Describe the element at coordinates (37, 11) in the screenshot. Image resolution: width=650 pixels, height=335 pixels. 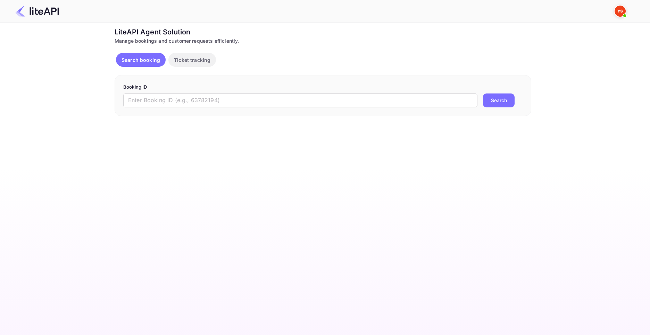
I see `img: LiteAPI Logo` at that location.